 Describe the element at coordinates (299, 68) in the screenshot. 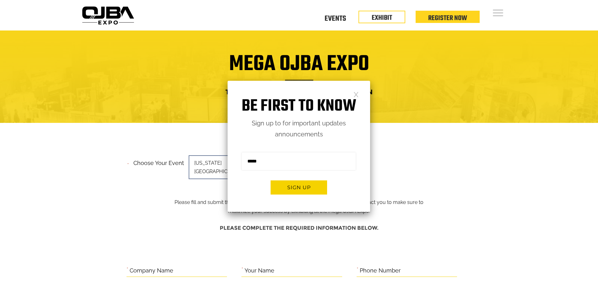

I see `h1: Mega OJBA Expo` at that location.